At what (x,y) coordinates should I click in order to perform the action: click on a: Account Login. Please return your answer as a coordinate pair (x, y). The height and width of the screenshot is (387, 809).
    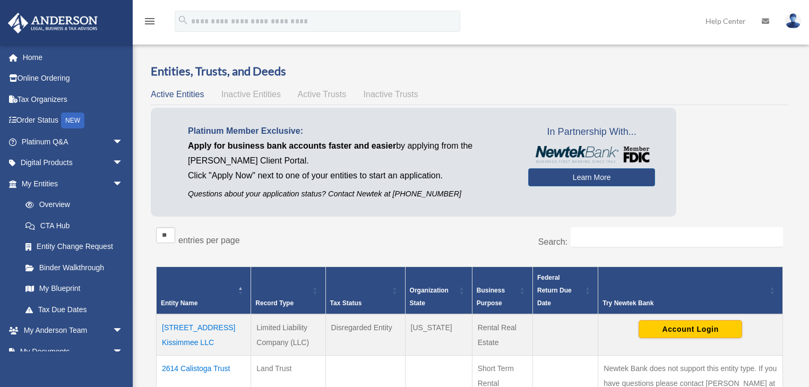
    Looking at the image, I should click on (690, 329).